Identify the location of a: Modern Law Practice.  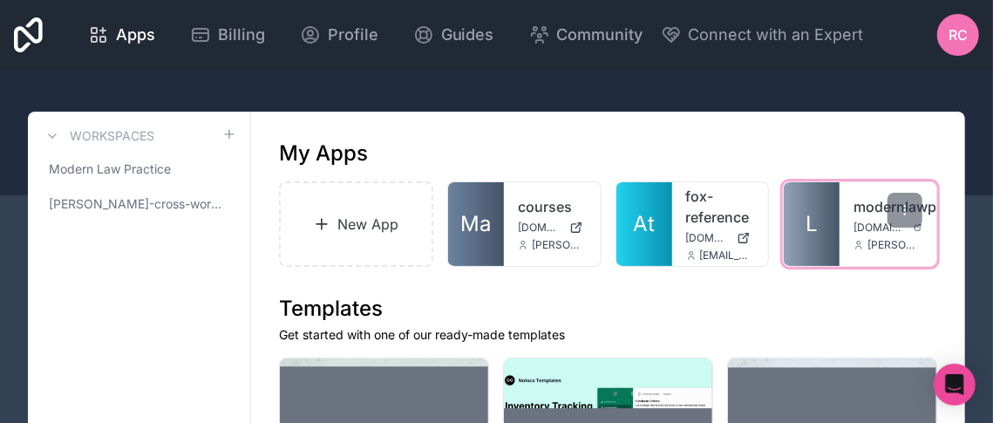
(139, 169).